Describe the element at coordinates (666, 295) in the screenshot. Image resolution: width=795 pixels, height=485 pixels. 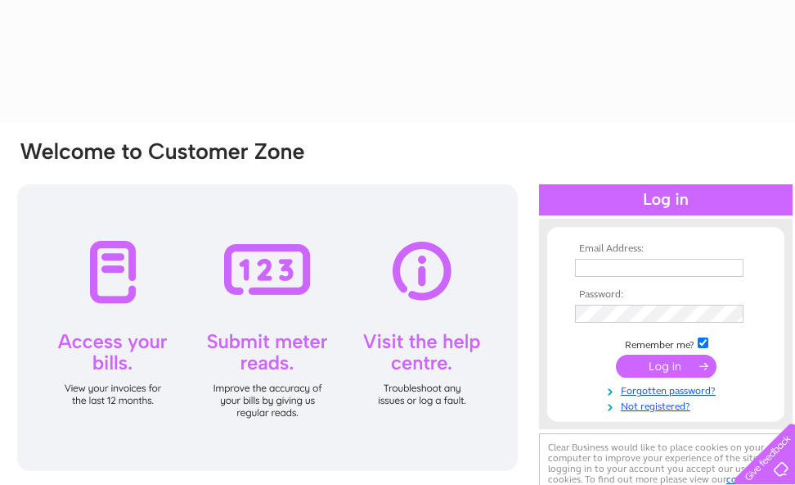
I see `th: Password:` at that location.